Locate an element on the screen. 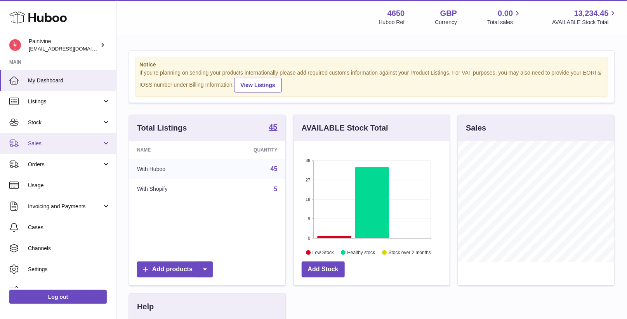  strong: 45 is located at coordinates (273, 127).